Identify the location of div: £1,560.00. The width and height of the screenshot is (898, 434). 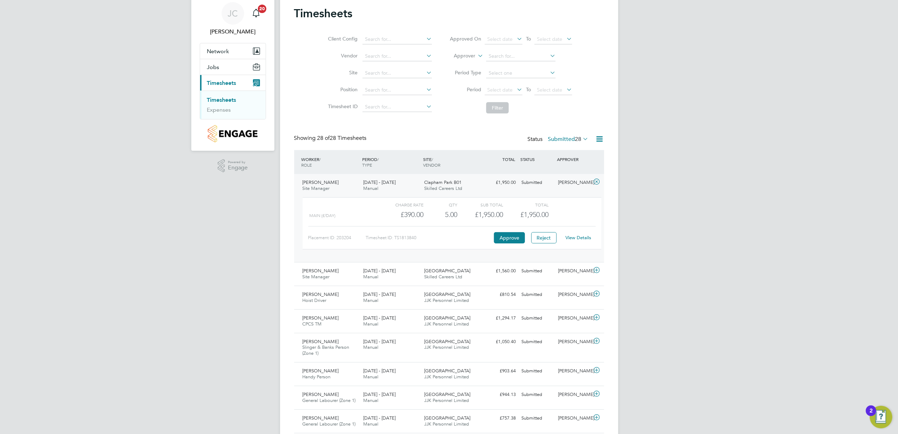
(501, 271).